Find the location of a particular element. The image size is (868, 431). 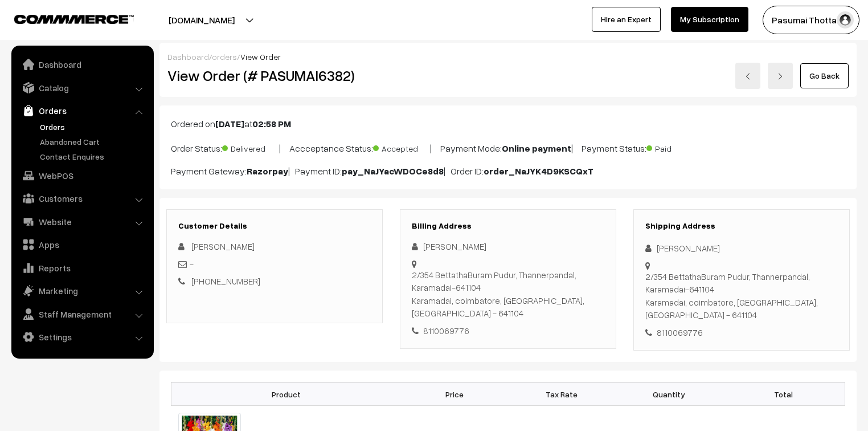

p: Order Status: | Accceptance Status: | Payment Mode: | Payment Status: is located at coordinates (508, 147).